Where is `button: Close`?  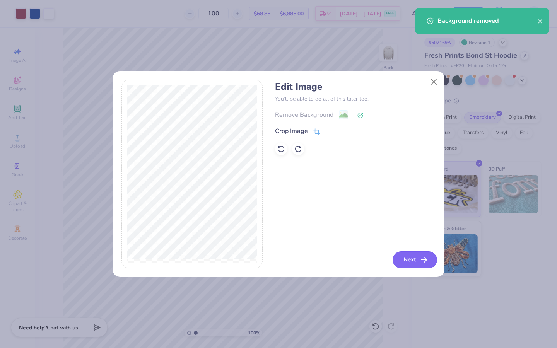 button: Close is located at coordinates (434, 82).